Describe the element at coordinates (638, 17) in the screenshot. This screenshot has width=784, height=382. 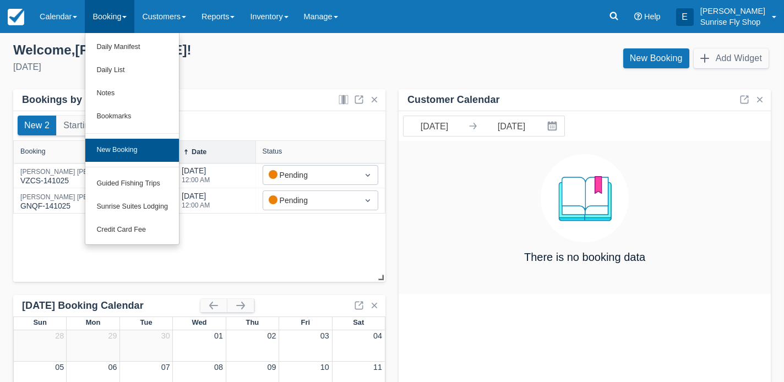
I see `i: Help` at that location.